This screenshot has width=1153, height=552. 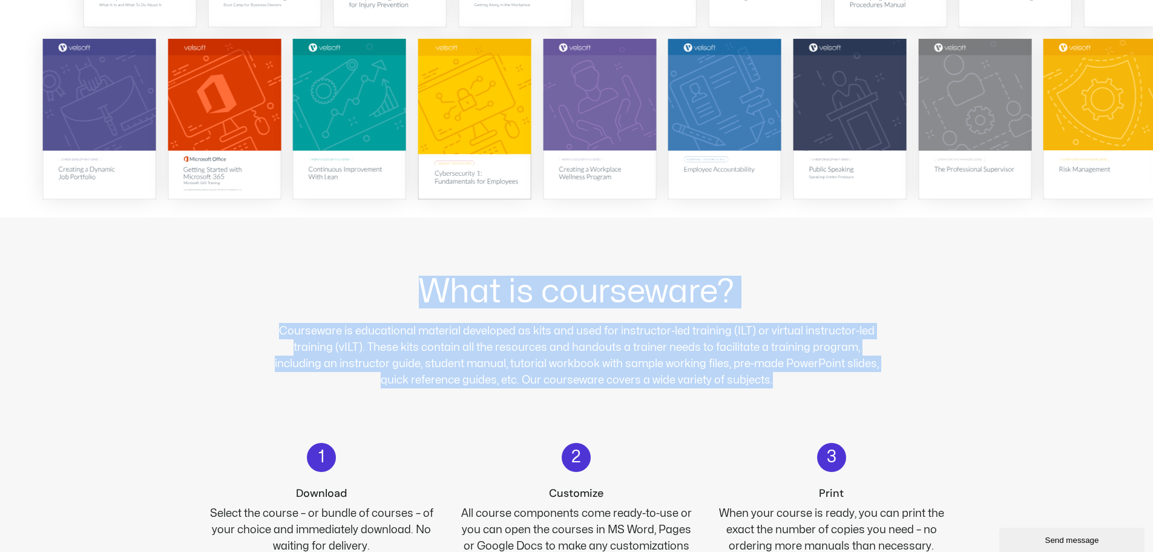 I want to click on h2: 1, so click(x=322, y=457).